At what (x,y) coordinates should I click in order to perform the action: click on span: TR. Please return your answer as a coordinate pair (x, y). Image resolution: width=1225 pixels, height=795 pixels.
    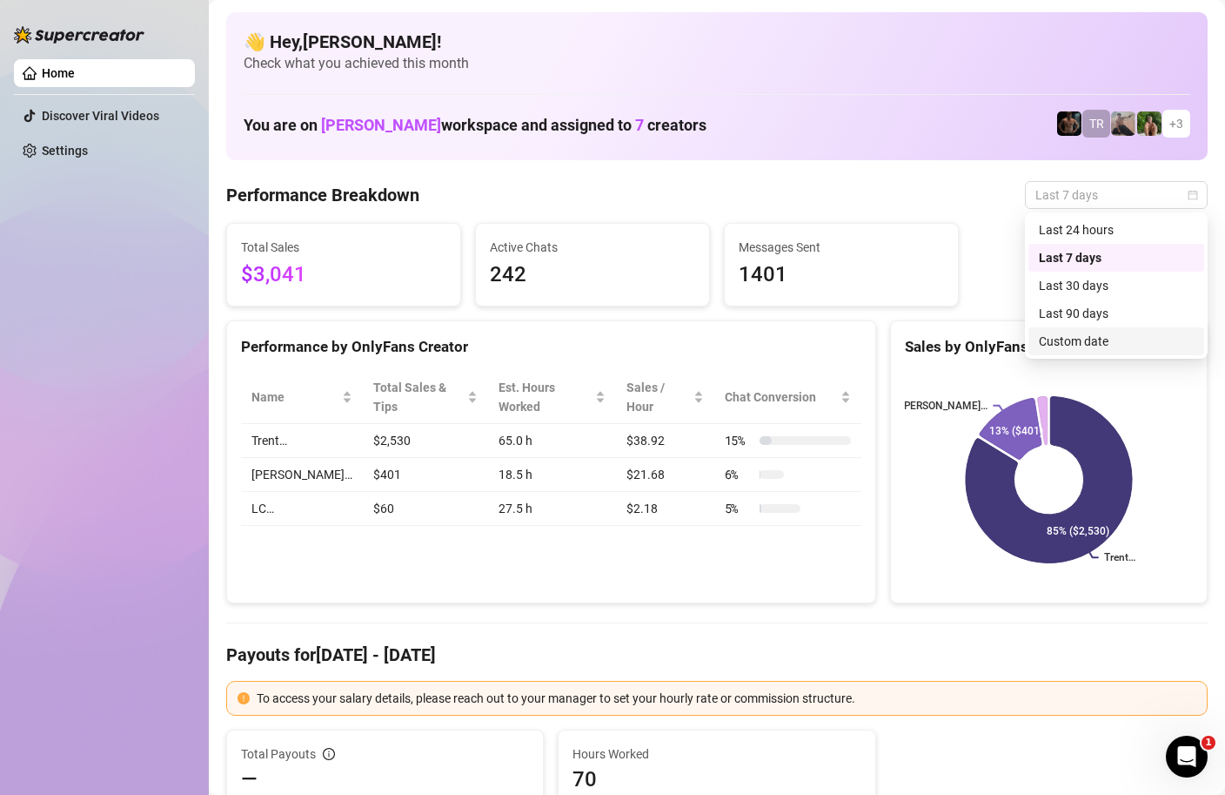
    Looking at the image, I should click on (1096, 124).